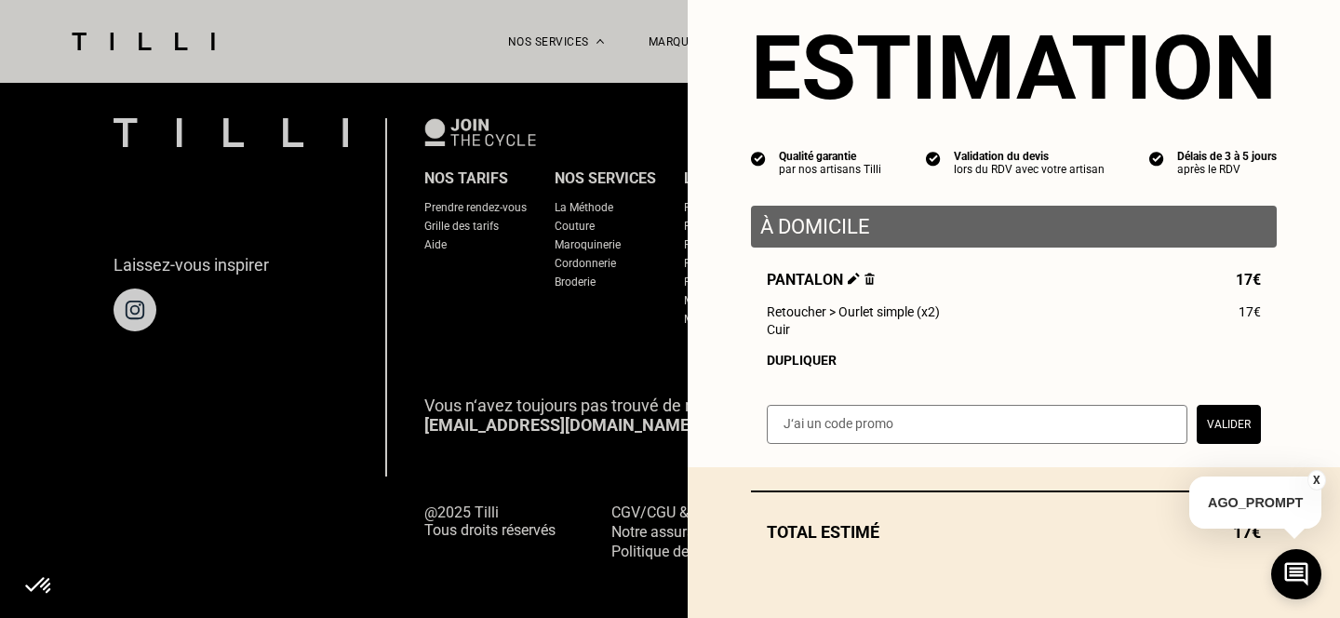 This screenshot has height=618, width=1340. Describe the element at coordinates (1317, 480) in the screenshot. I see `button: X` at that location.